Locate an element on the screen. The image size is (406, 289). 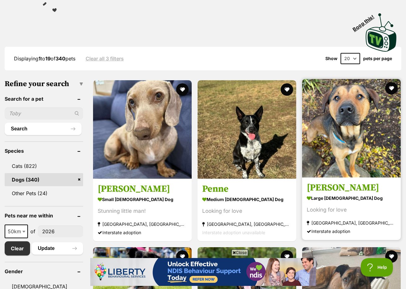
span: Boop this! is located at coordinates (366, 21).